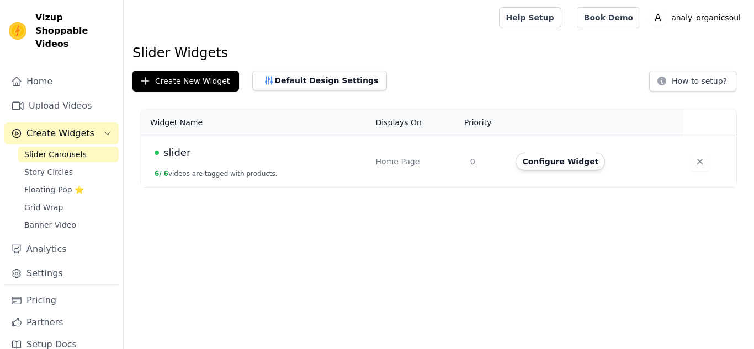 Image resolution: width=754 pixels, height=349 pixels. What do you see at coordinates (68, 207) in the screenshot?
I see `a: Grid Wrap` at bounding box center [68, 207].